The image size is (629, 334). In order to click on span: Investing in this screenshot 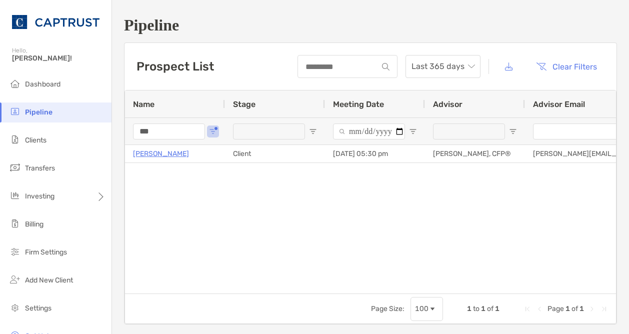, I will do `click(40, 196)`.